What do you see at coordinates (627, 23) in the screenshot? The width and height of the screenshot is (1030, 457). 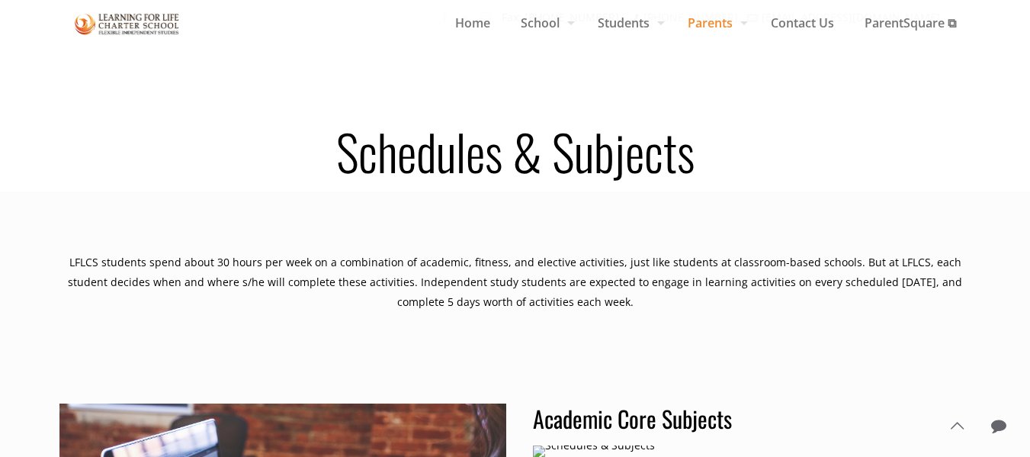 I see `span: Students` at bounding box center [627, 23].